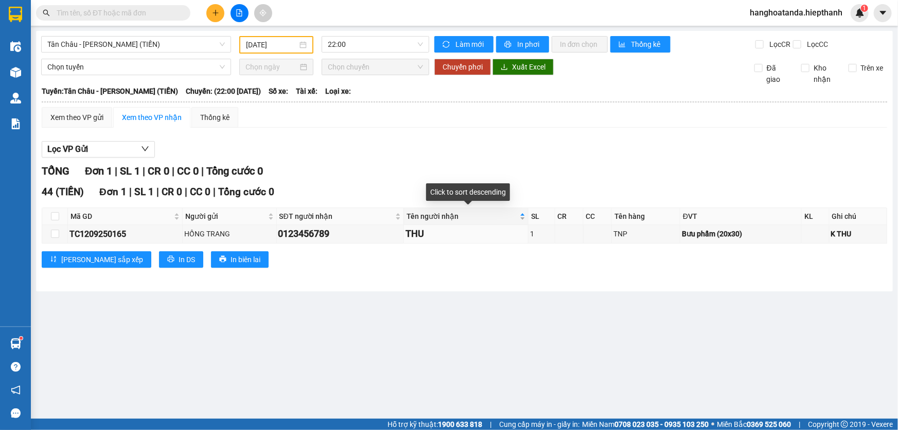  I want to click on button: aim, so click(263, 13).